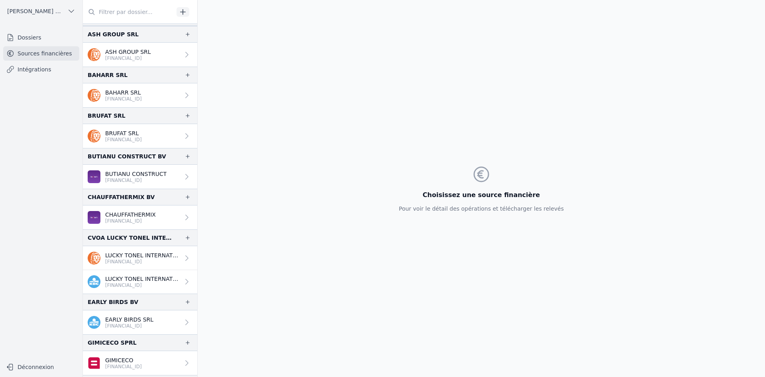  Describe the element at coordinates (108, 75) in the screenshot. I see `div: BAHARR SRL` at that location.